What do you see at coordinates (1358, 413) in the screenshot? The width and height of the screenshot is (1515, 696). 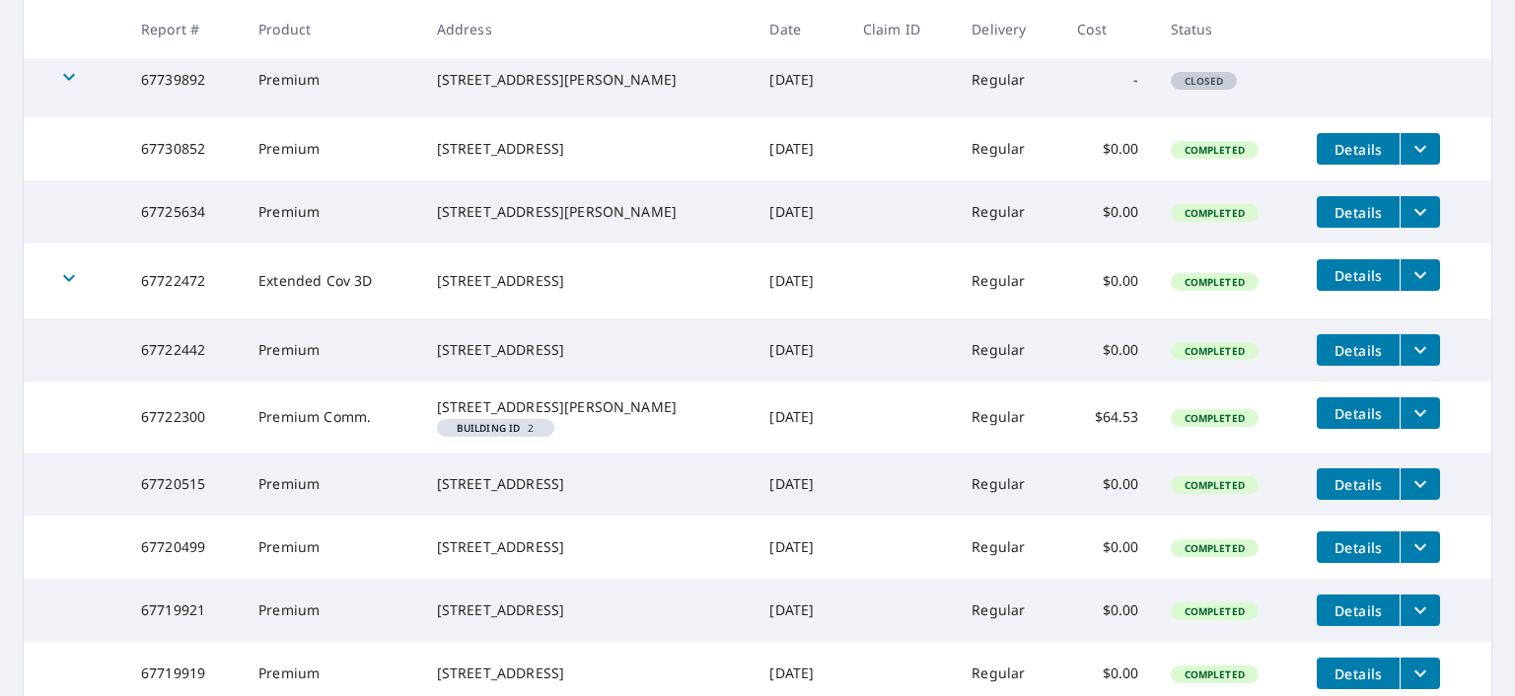 I see `button: detailsBtn-67722300` at bounding box center [1358, 413].